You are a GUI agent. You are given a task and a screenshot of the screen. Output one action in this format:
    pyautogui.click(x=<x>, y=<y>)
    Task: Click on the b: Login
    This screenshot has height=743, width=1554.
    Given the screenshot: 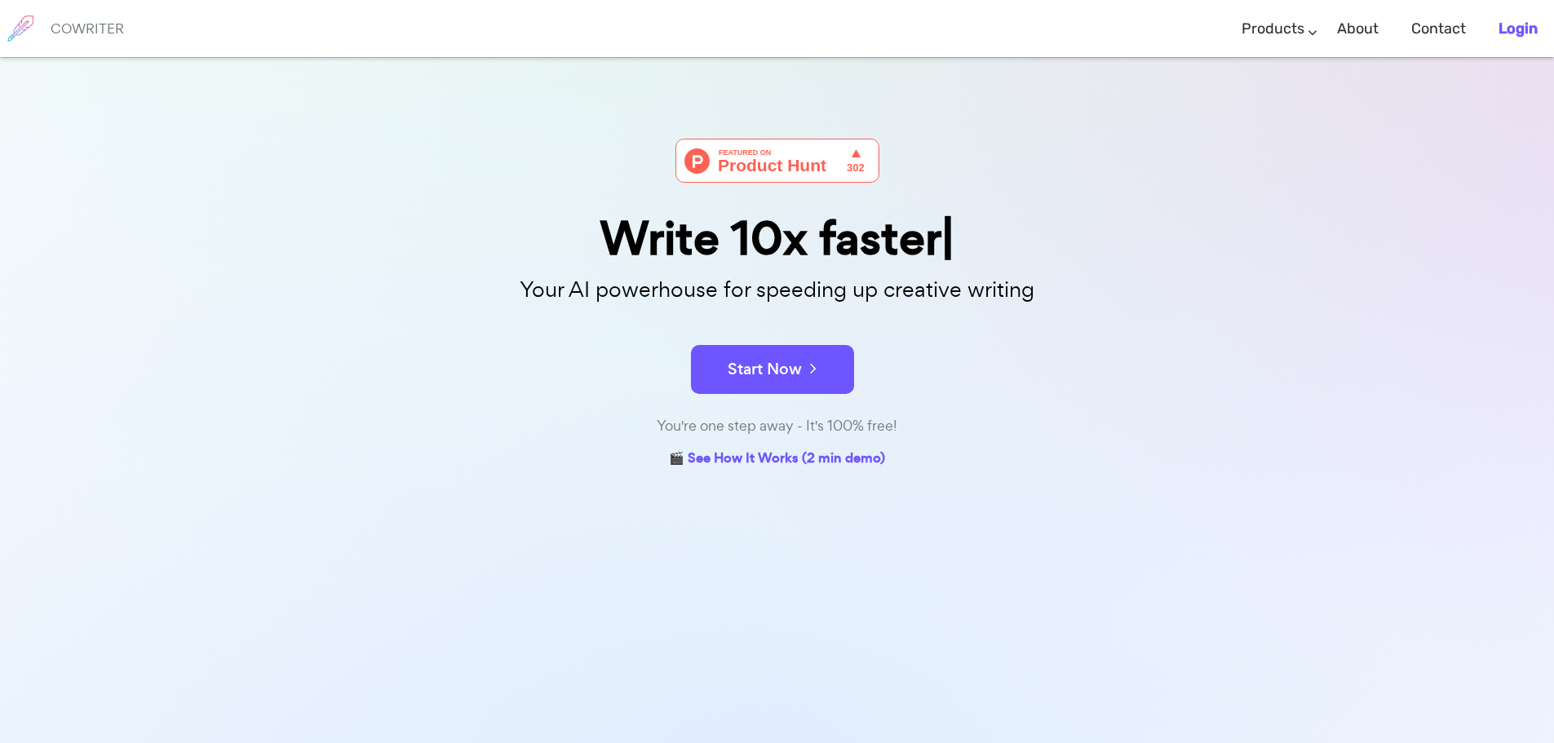 What is the action you would take?
    pyautogui.click(x=1518, y=29)
    